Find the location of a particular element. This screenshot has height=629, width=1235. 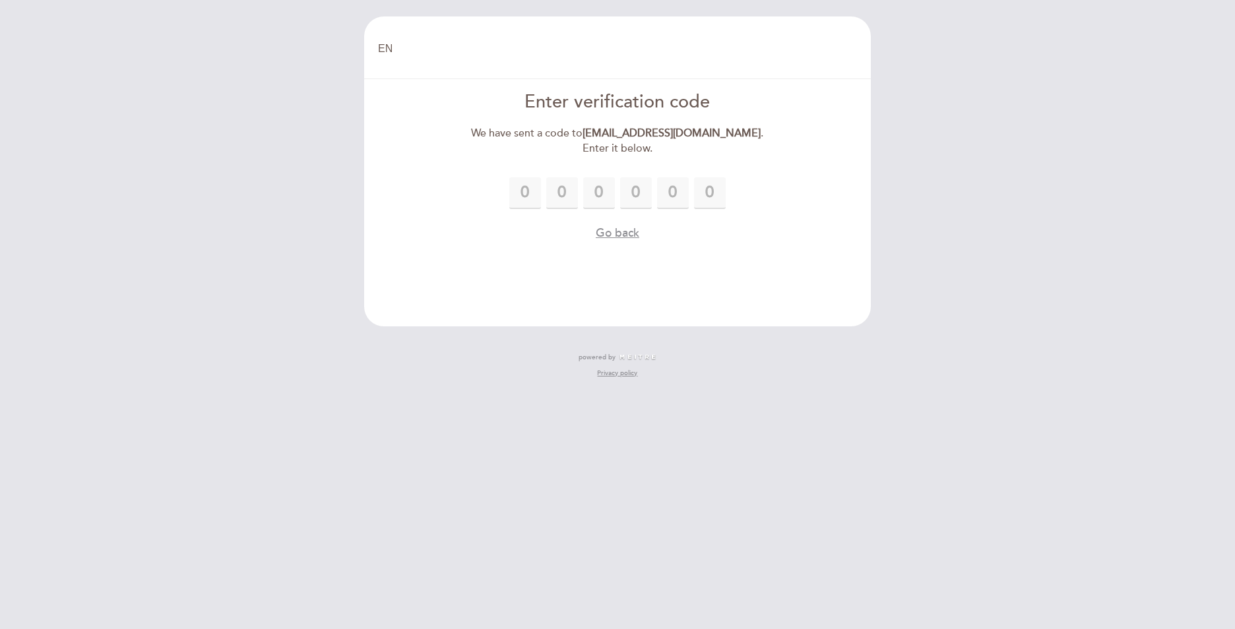

img: MEITRE is located at coordinates (637, 357).